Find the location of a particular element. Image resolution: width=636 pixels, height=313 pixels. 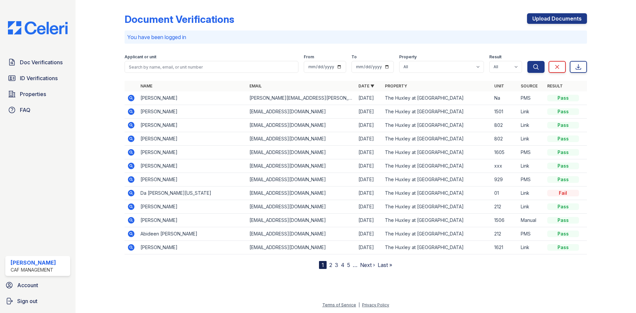

div: CAF Management is located at coordinates (33, 270).